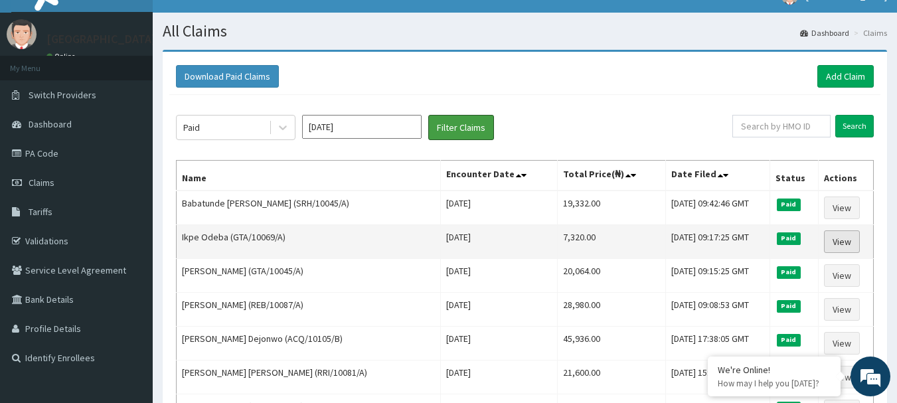 Image resolution: width=897 pixels, height=403 pixels. Describe the element at coordinates (461, 127) in the screenshot. I see `button: Filter Claims` at that location.